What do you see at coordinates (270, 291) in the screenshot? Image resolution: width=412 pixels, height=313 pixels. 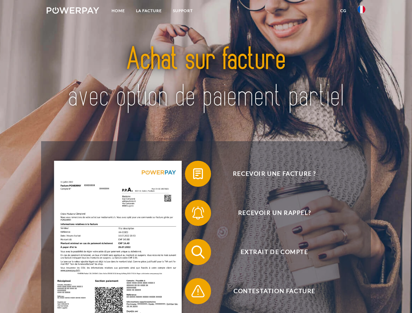 I see `button: Contestation Facture` at bounding box center [270, 291].